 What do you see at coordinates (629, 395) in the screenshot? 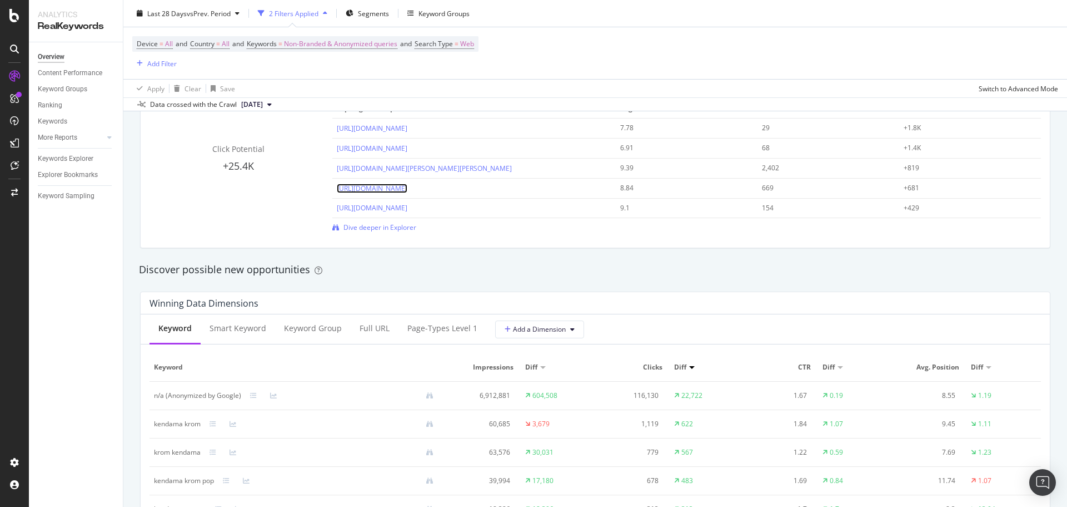
I see `div: 116,130` at bounding box center [629, 395].